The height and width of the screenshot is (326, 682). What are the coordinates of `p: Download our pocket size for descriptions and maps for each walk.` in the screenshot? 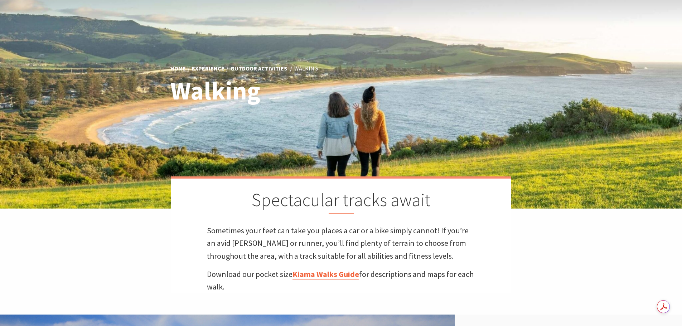 It's located at (341, 281).